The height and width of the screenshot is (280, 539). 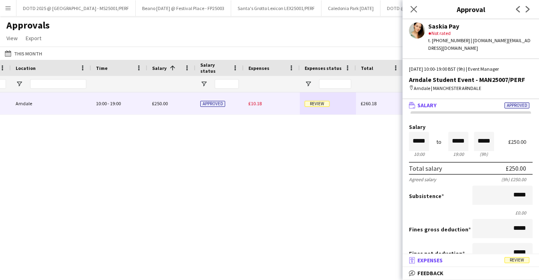 I want to click on span: Location, so click(x=26, y=68).